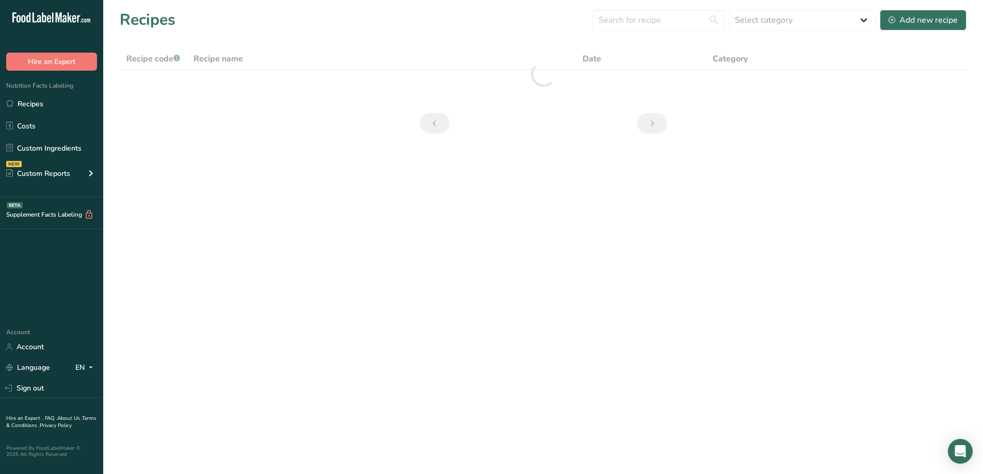 Image resolution: width=983 pixels, height=474 pixels. What do you see at coordinates (56, 426) in the screenshot?
I see `a: Privacy Policy` at bounding box center [56, 426].